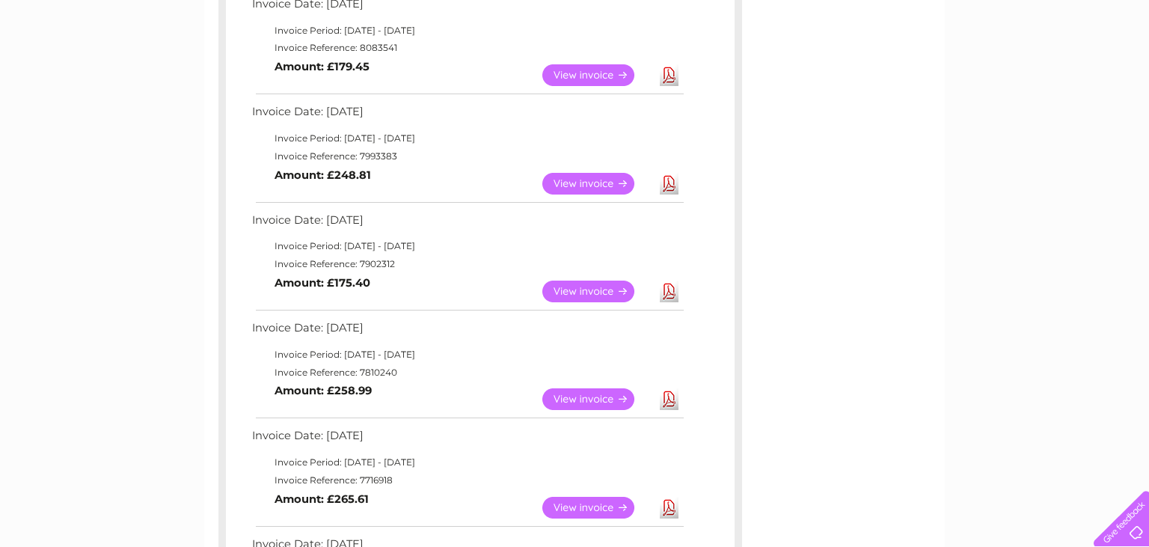 The height and width of the screenshot is (547, 1149). Describe the element at coordinates (467, 372) in the screenshot. I see `td: Invoice Reference: 7810240` at that location.